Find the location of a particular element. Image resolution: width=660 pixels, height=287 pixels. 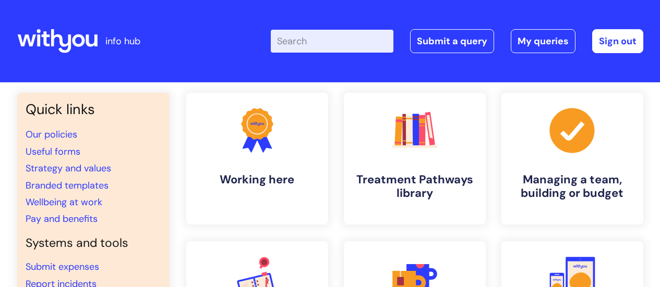

a: Treatment Pathways library is located at coordinates (415, 159).